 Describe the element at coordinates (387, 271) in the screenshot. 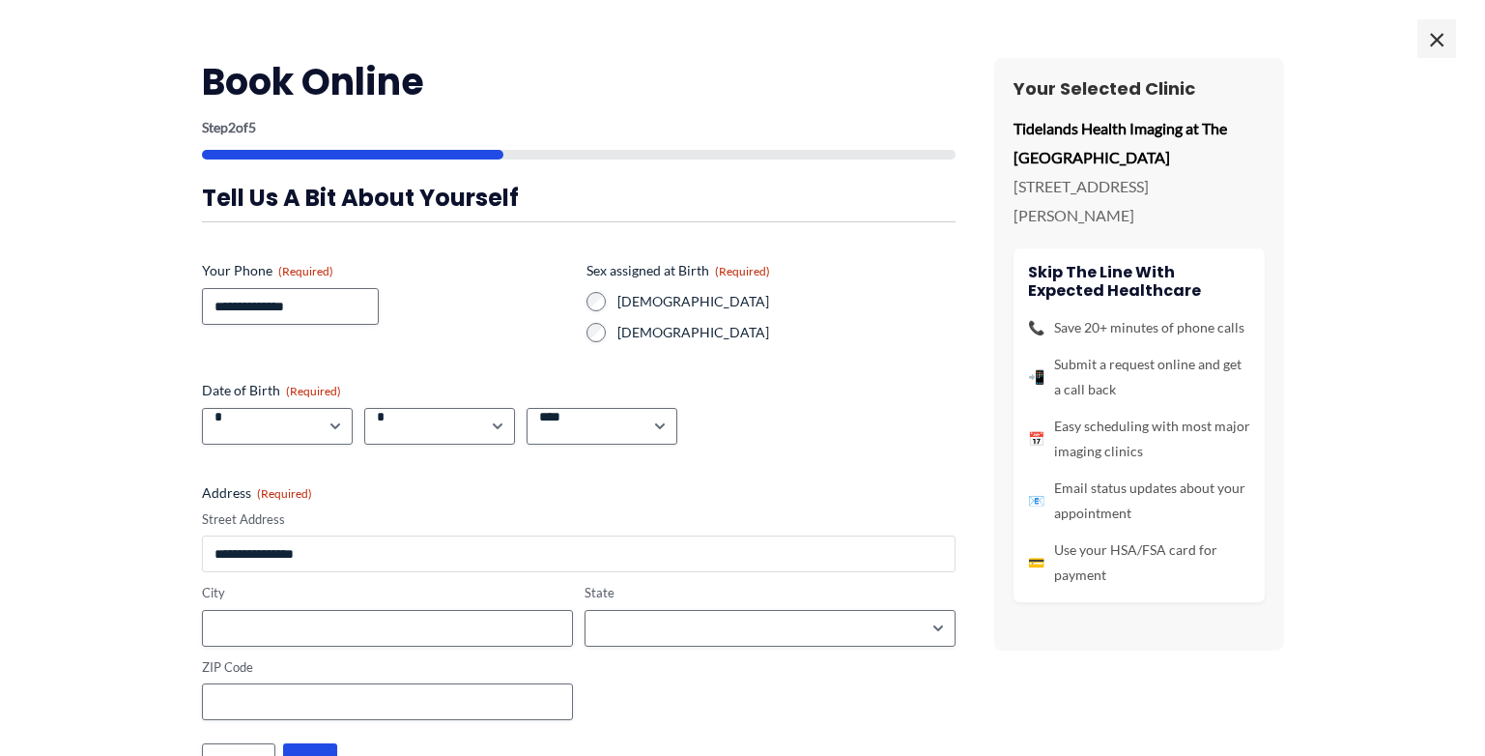

I see `label: Your Phone` at that location.